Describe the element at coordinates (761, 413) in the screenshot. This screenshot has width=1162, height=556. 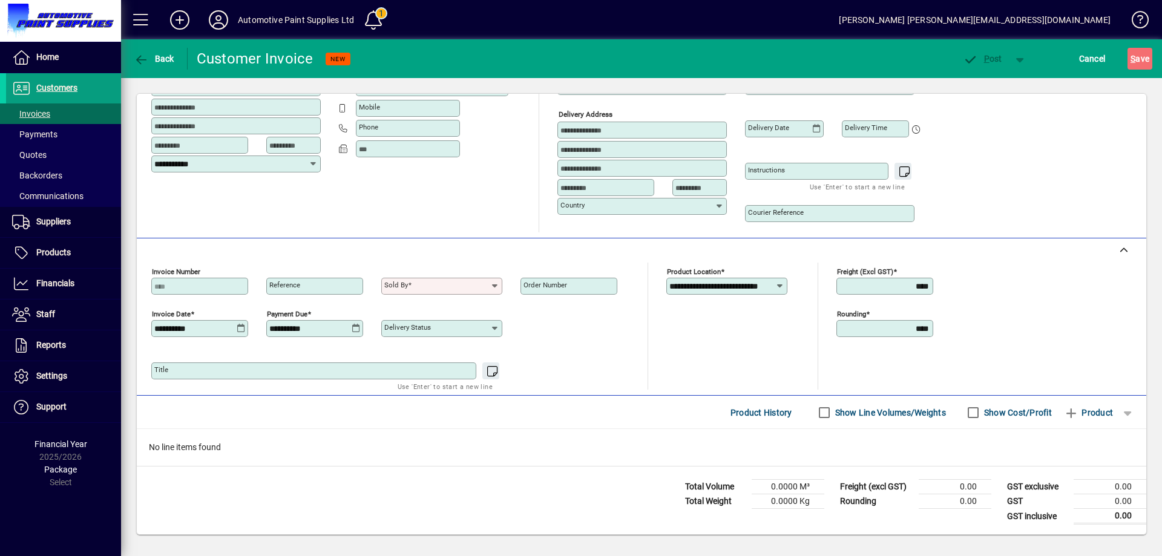
I see `button: Product History` at that location.